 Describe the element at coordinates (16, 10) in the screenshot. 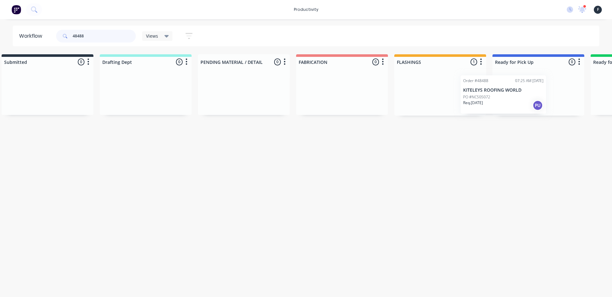

I see `img: Factory` at that location.